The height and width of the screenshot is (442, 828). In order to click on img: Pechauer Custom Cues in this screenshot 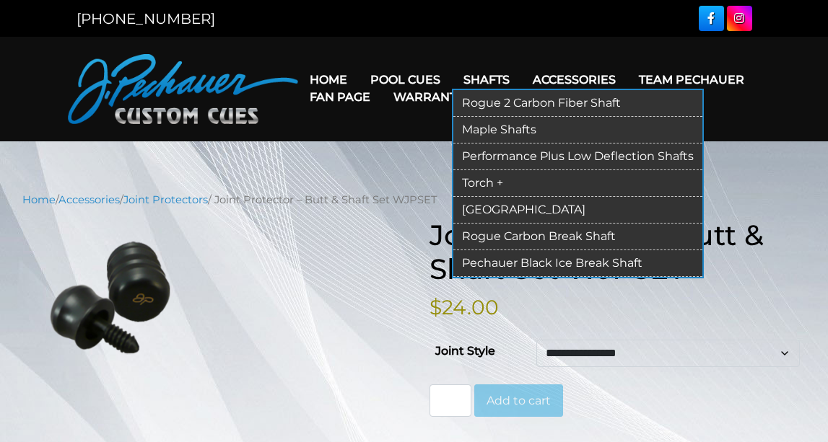, I will do `click(183, 89)`.